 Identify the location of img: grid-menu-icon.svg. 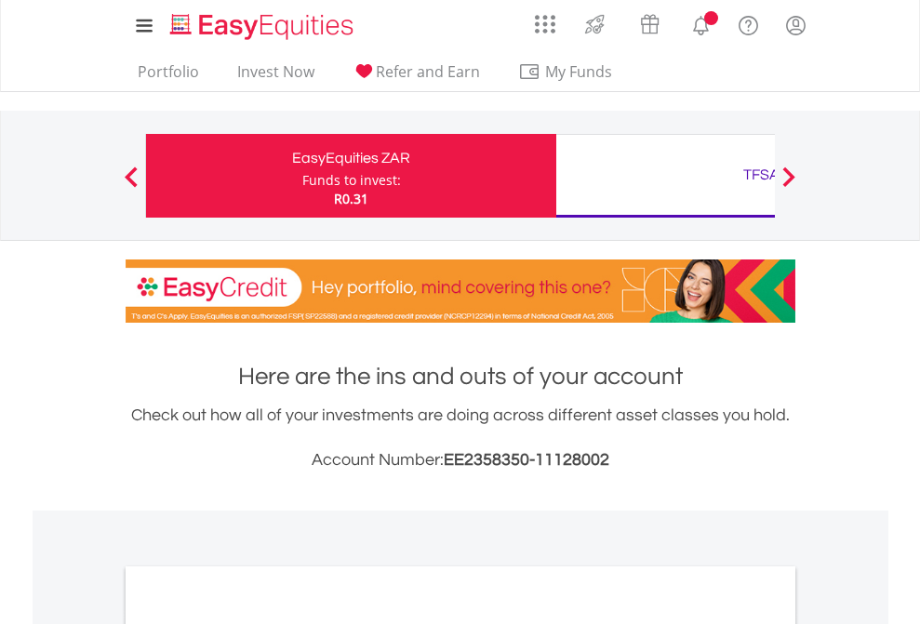
(545, 24).